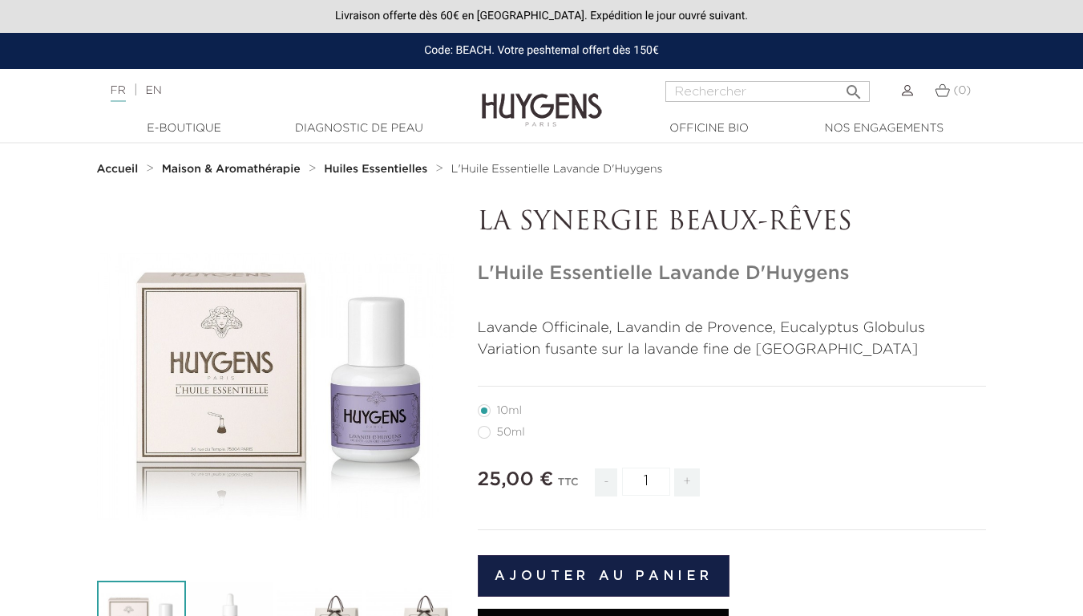 This screenshot has height=616, width=1083. What do you see at coordinates (233, 169) in the screenshot?
I see `a: Maison & Aromathérapie` at bounding box center [233, 169].